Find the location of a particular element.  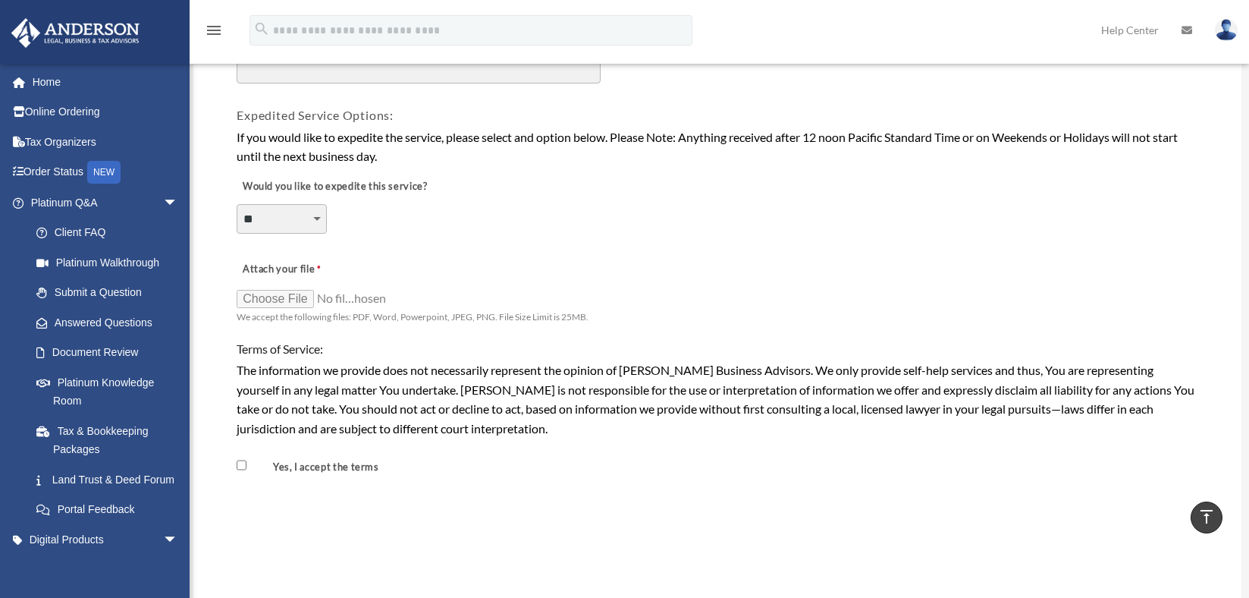

img: Anderson Advisors Platinum Portal is located at coordinates (75, 33).